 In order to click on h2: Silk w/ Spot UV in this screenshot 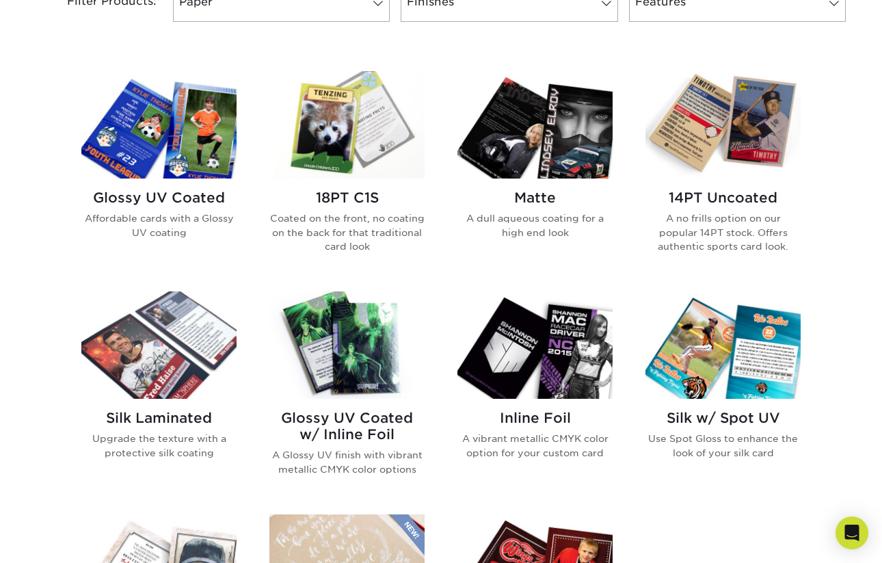, I will do `click(723, 418)`.